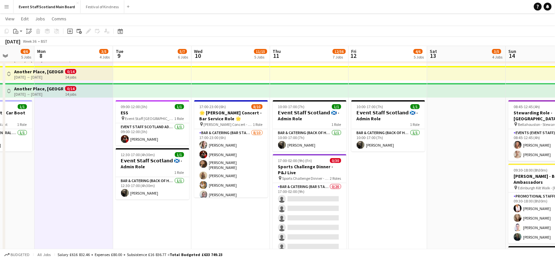  Describe the element at coordinates (59, 19) in the screenshot. I see `span: Comms` at that location.